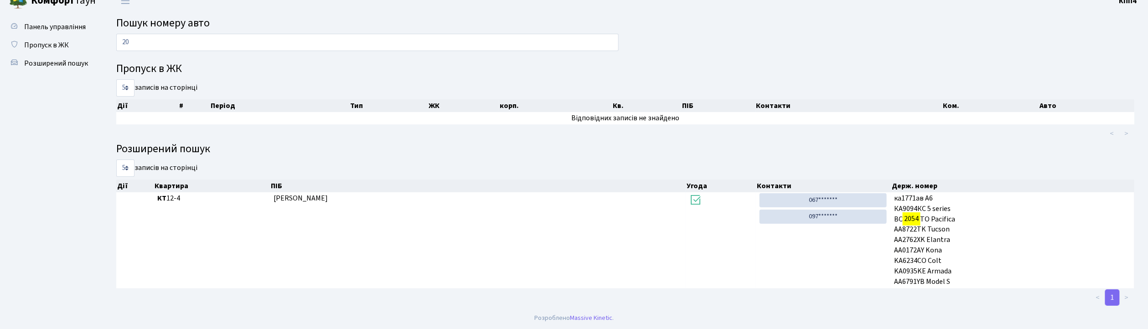 The image size is (1148, 329). What do you see at coordinates (1086, 106) in the screenshot?
I see `th: Авто` at bounding box center [1086, 106].